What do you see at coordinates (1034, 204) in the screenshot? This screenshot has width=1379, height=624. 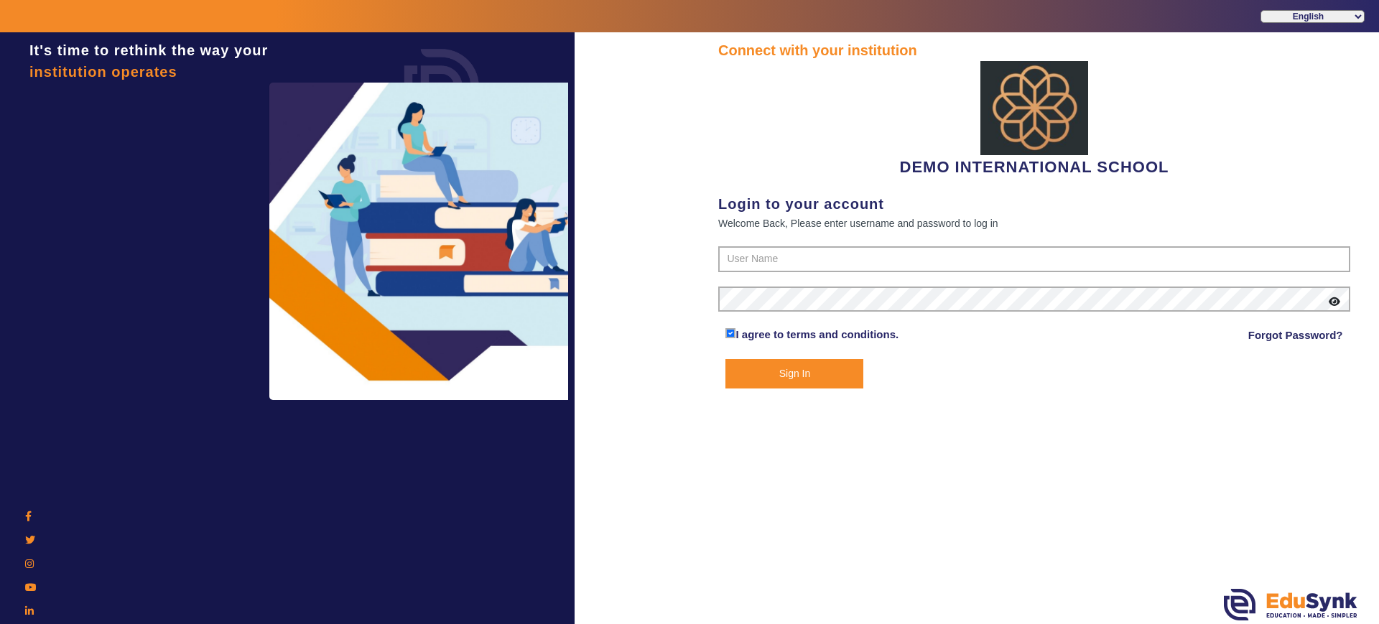 I see `div: Login to your account` at bounding box center [1034, 204].